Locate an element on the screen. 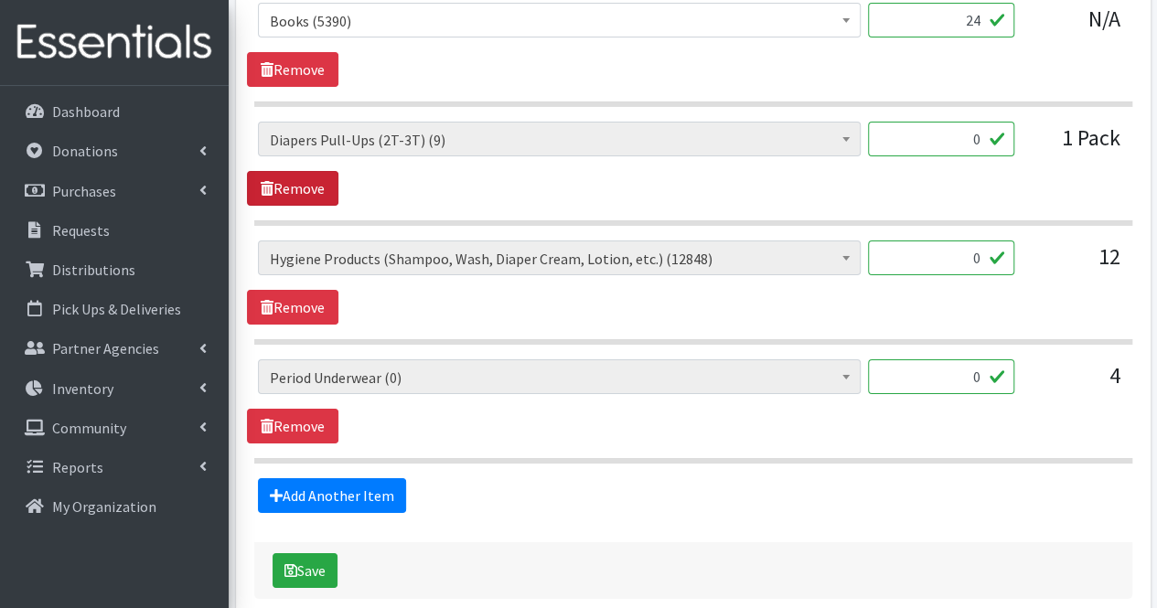 The image size is (1157, 608). a: Partner Agencies is located at coordinates (114, 349).